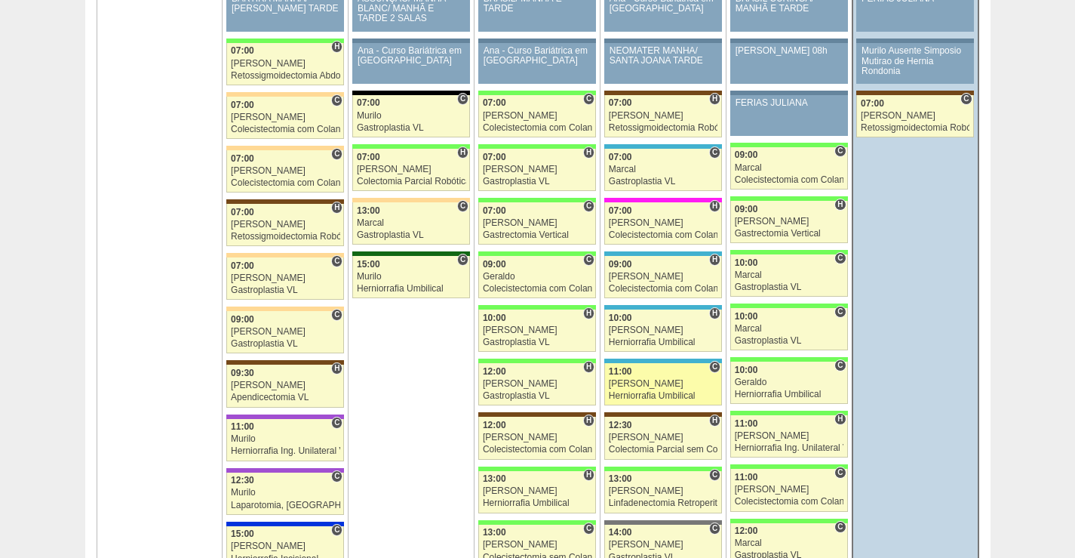  What do you see at coordinates (663, 395) in the screenshot?
I see `div: Herniorrafia Umbilical` at bounding box center [663, 395].